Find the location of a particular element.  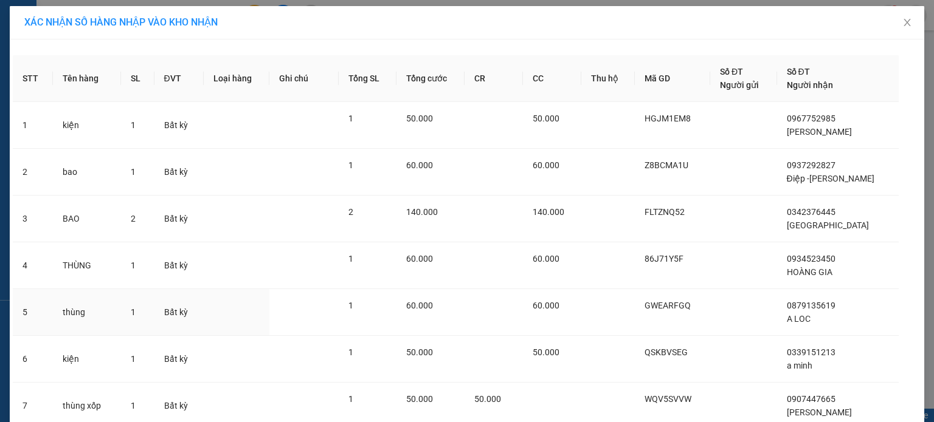

td: bao is located at coordinates (87, 172).